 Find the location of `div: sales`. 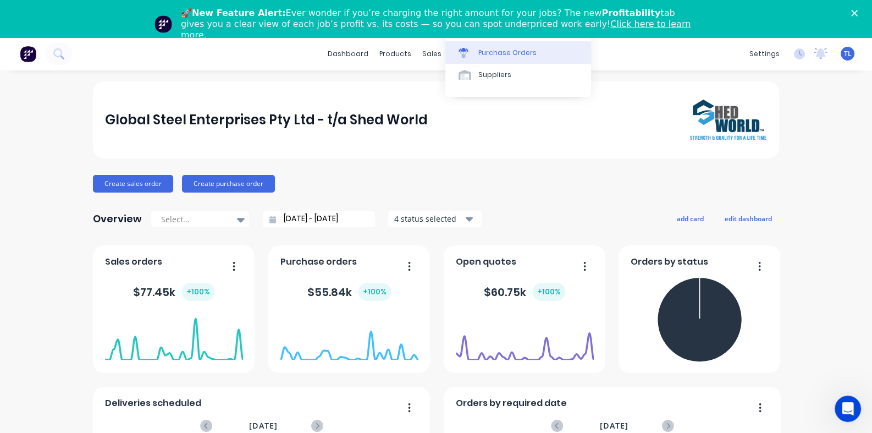

div: sales is located at coordinates (432, 54).